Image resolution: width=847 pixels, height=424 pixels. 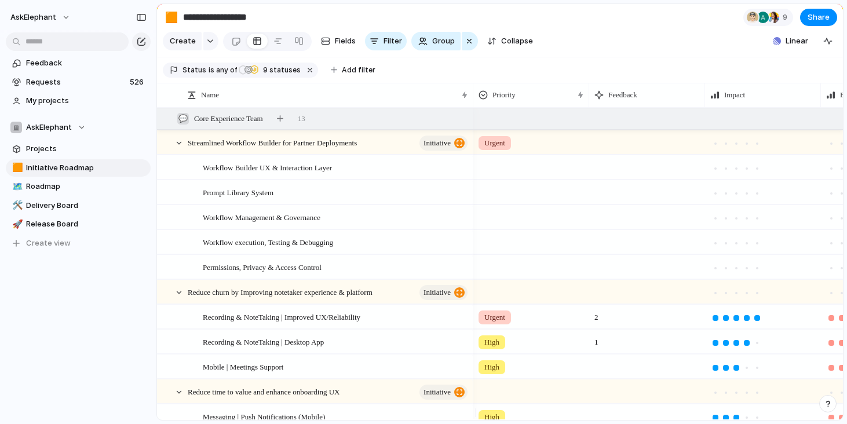 What do you see at coordinates (194, 70) in the screenshot?
I see `span: Status` at bounding box center [194, 70].